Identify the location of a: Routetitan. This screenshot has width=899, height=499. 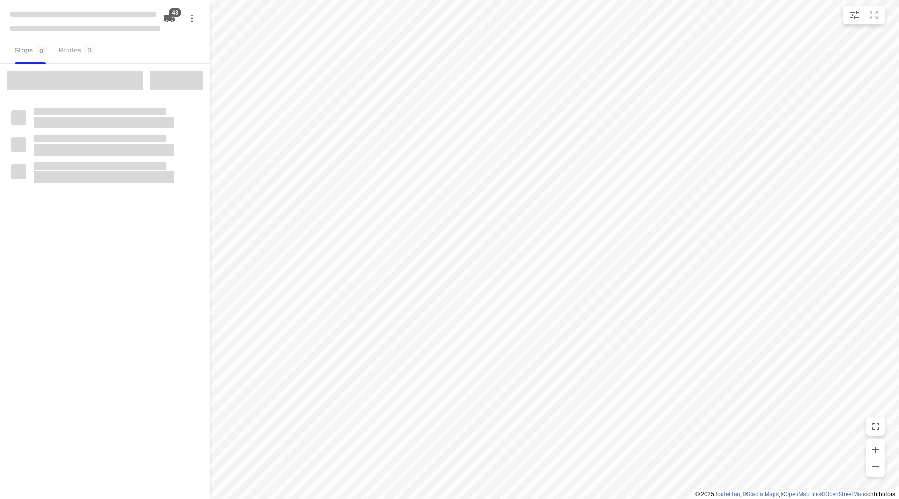
(727, 494).